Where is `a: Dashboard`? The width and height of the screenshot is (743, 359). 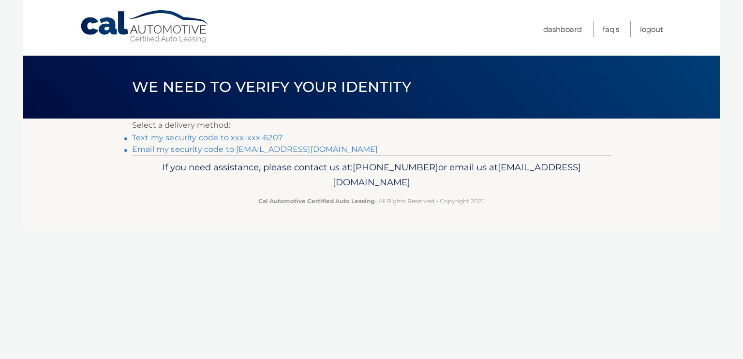
a: Dashboard is located at coordinates (563, 29).